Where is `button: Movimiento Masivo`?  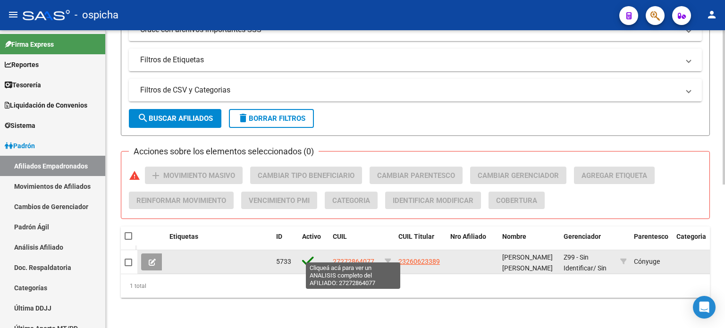
button: Movimiento Masivo is located at coordinates (193, 175).